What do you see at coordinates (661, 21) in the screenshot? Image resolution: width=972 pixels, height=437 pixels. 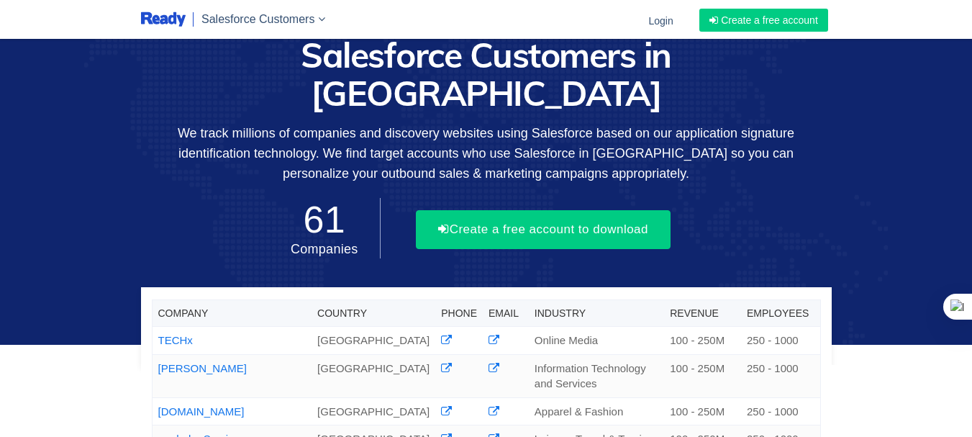 I see `span: Login` at bounding box center [661, 21].